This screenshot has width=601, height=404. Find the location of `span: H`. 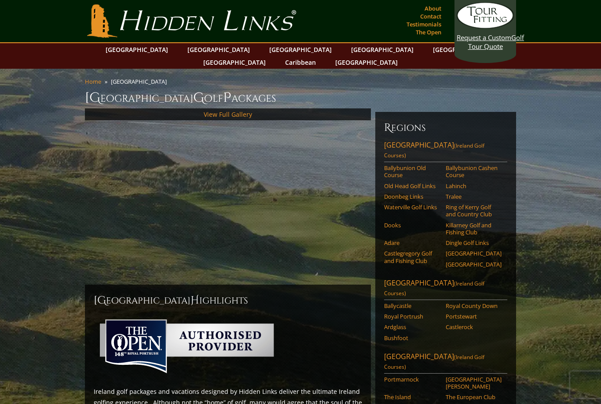

span: H is located at coordinates (195, 300).